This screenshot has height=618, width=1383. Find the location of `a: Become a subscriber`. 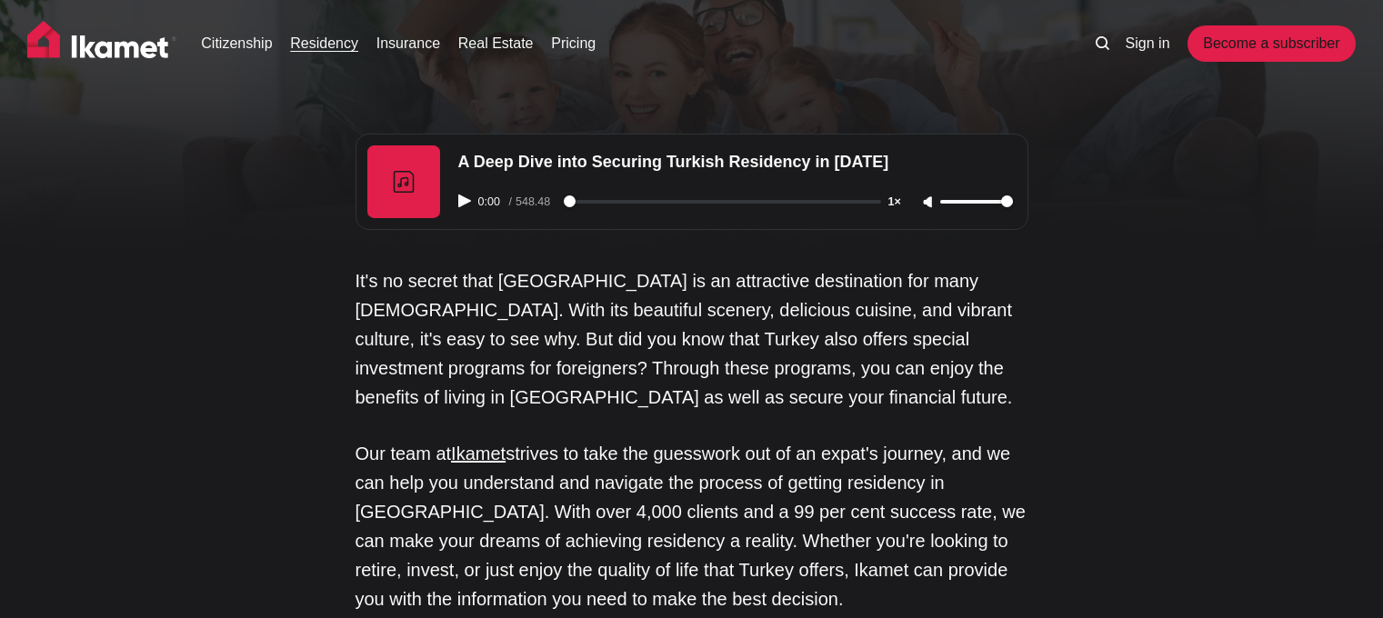

a: Become a subscriber is located at coordinates (1271, 44).